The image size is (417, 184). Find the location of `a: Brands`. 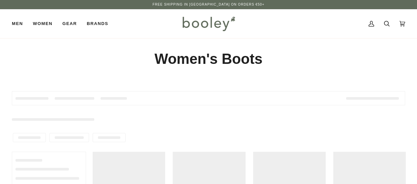

a: Brands is located at coordinates (97, 24).